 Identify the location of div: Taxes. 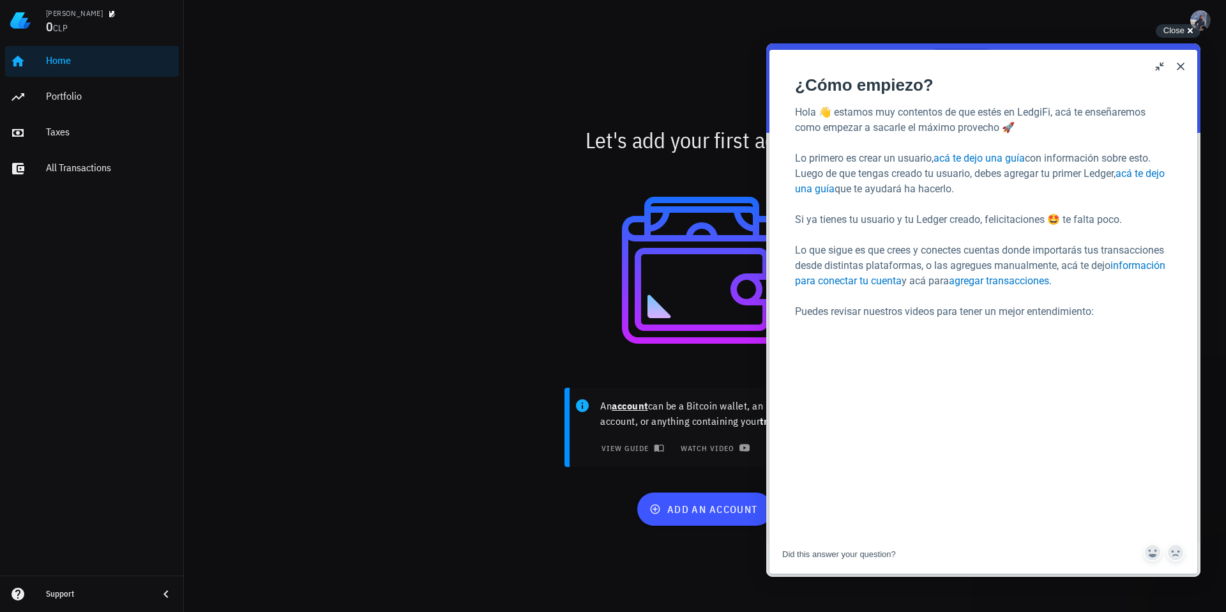
(110, 132).